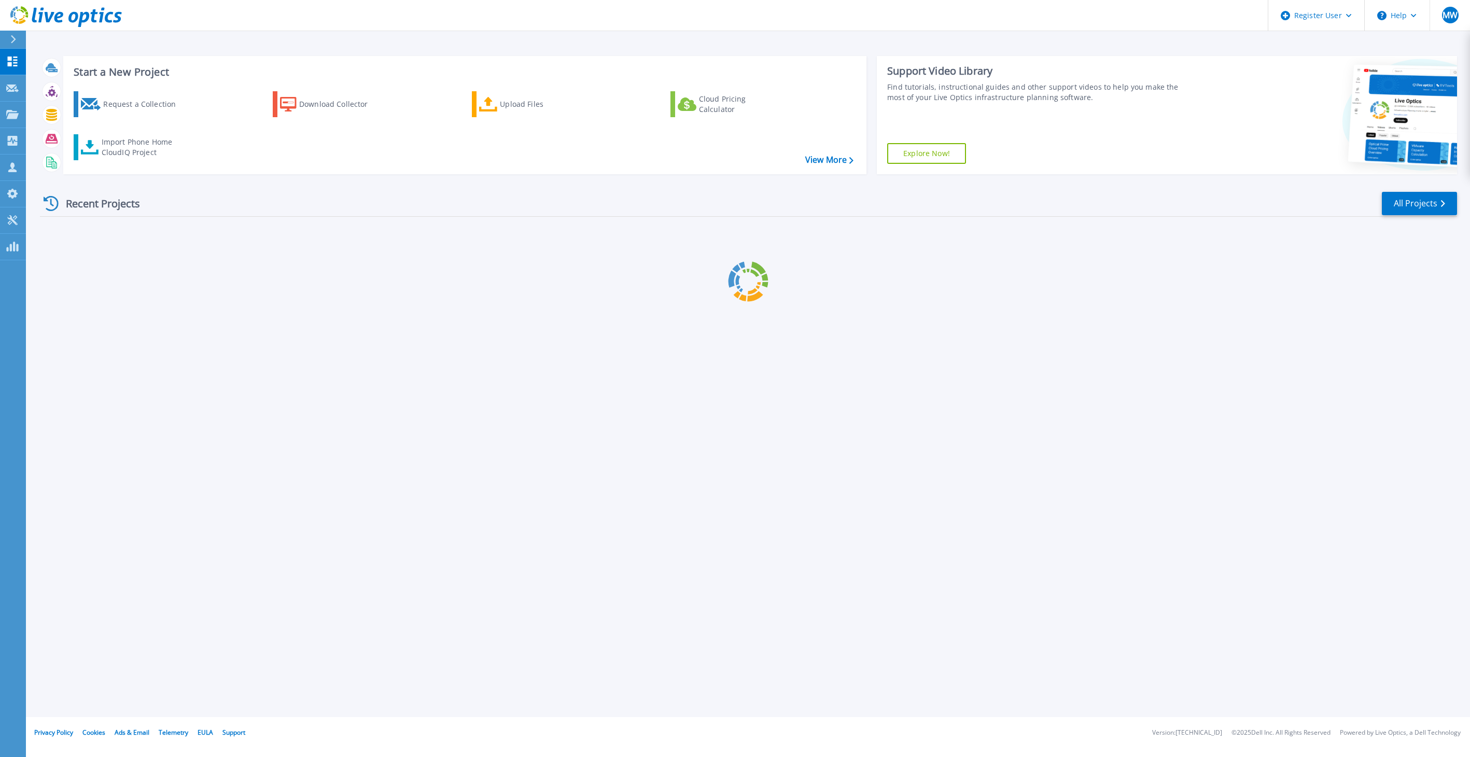 The width and height of the screenshot is (1470, 757). Describe the element at coordinates (131, 104) in the screenshot. I see `a: Request a Collection` at that location.